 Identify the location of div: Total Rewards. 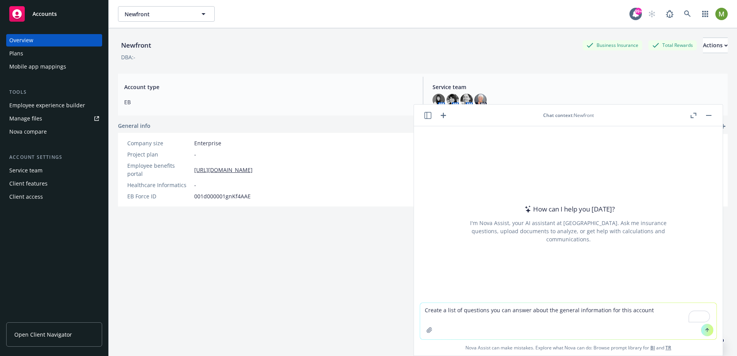
(673, 45).